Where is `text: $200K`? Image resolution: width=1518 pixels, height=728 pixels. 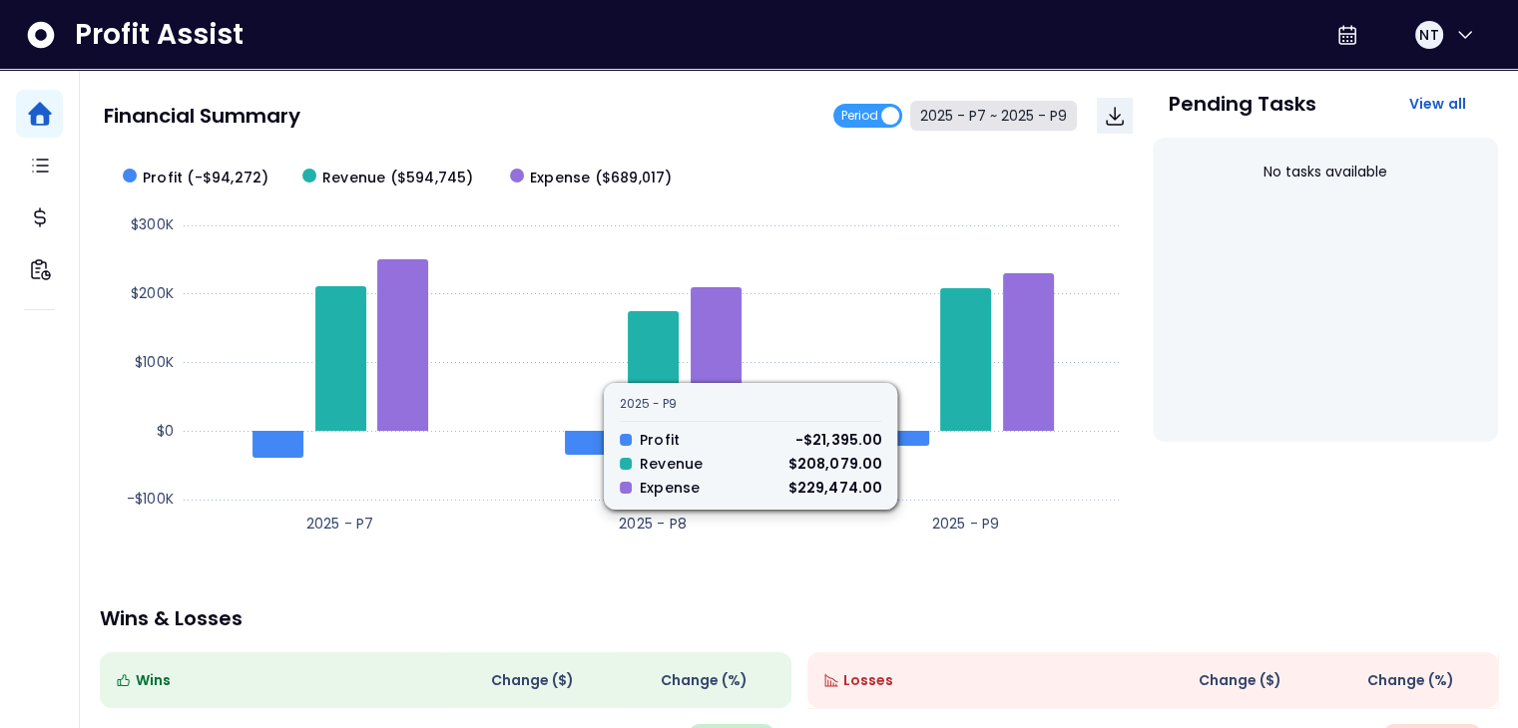 text: $200K is located at coordinates (152, 293).